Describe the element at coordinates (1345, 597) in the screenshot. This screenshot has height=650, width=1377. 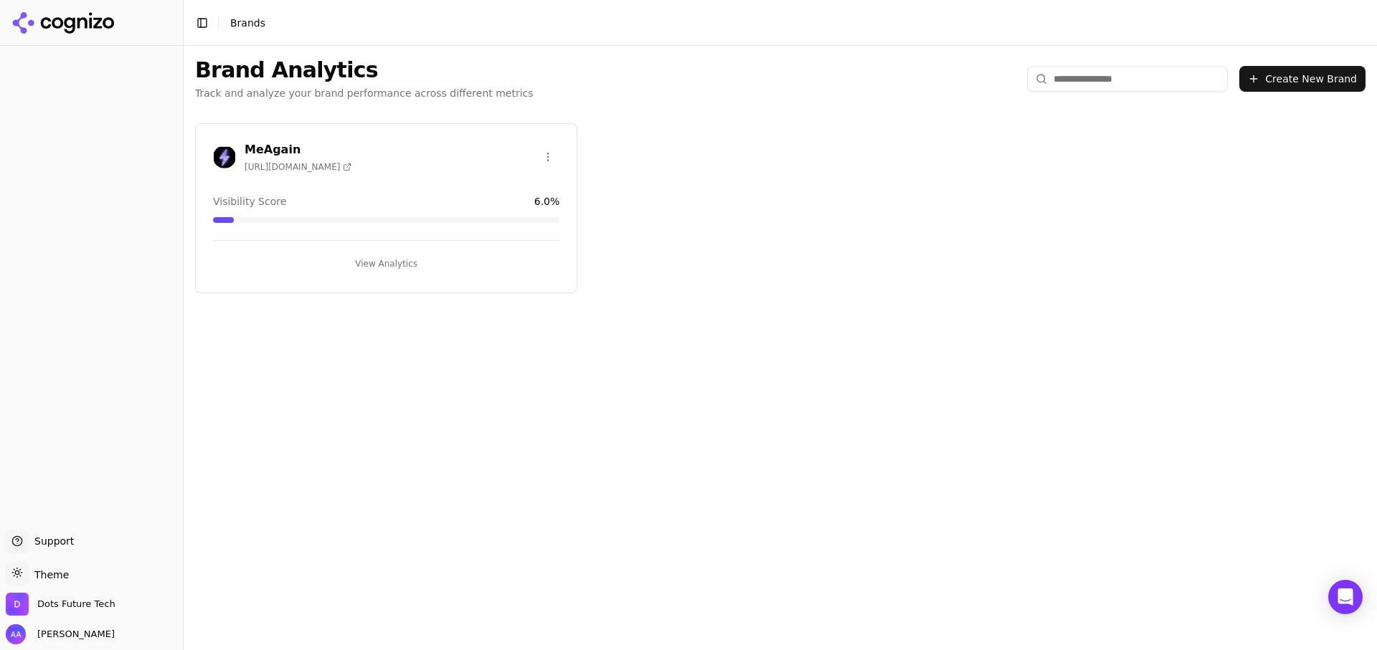
I see `div: Open Intercom Messenger` at that location.